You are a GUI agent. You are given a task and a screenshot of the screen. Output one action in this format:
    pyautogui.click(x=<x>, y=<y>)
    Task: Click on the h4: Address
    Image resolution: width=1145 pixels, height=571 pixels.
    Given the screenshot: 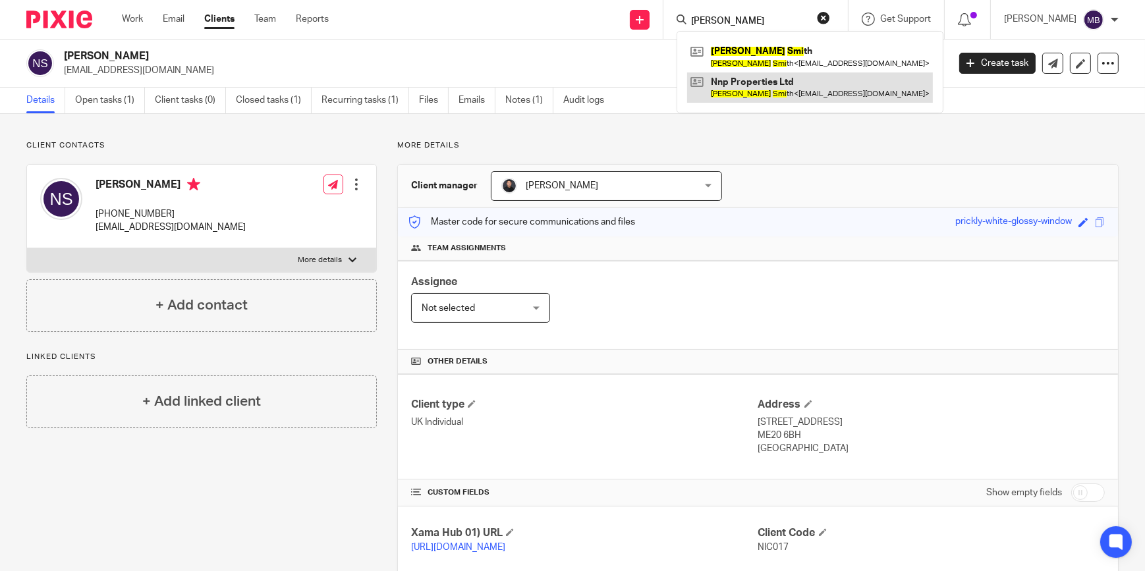 What is the action you would take?
    pyautogui.click(x=932, y=404)
    